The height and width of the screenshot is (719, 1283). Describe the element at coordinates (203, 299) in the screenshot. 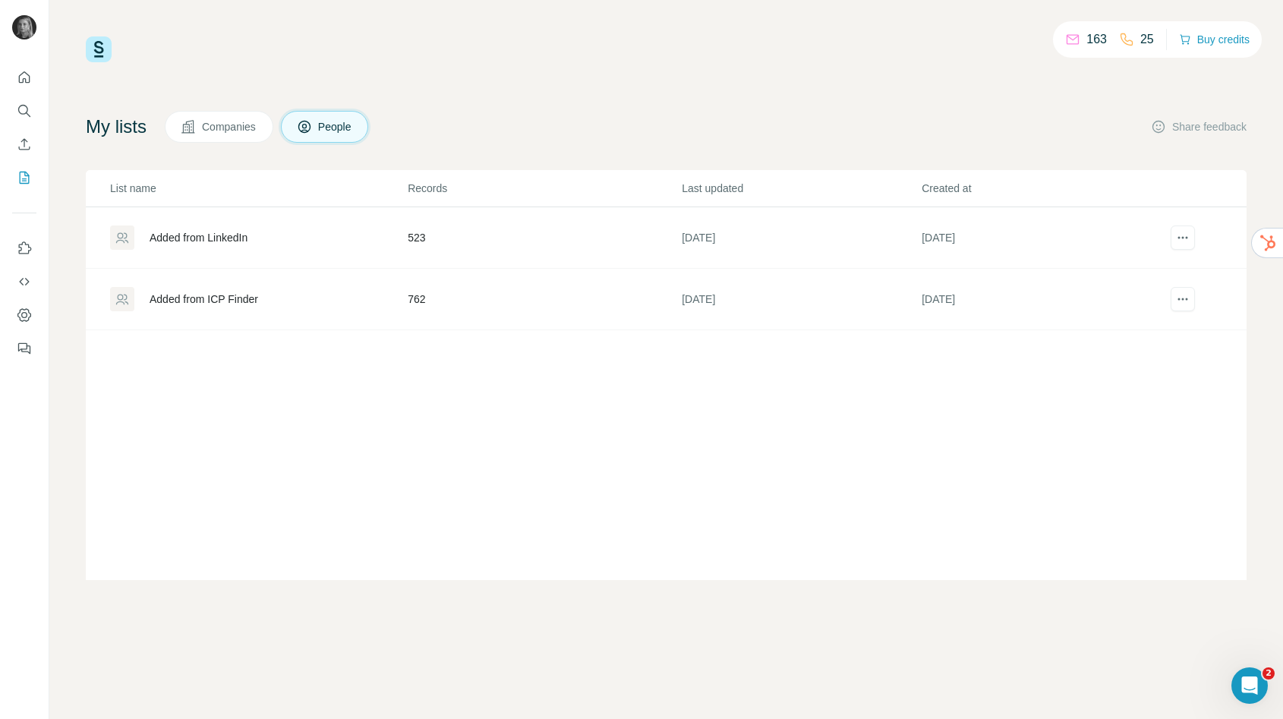

I see `div: Added from ICP Finder` at that location.